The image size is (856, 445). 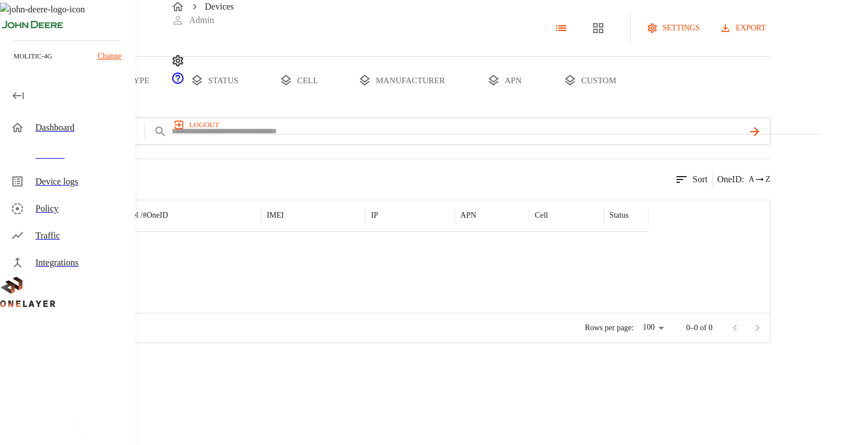 What do you see at coordinates (653, 327) in the screenshot?
I see `div: 100` at bounding box center [653, 327].